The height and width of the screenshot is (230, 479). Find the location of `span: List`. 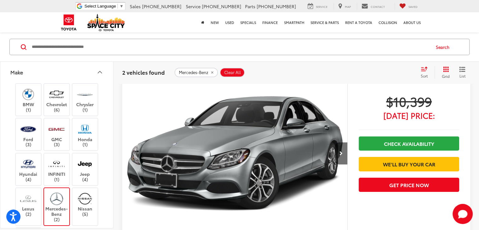

span: List is located at coordinates (462, 76).